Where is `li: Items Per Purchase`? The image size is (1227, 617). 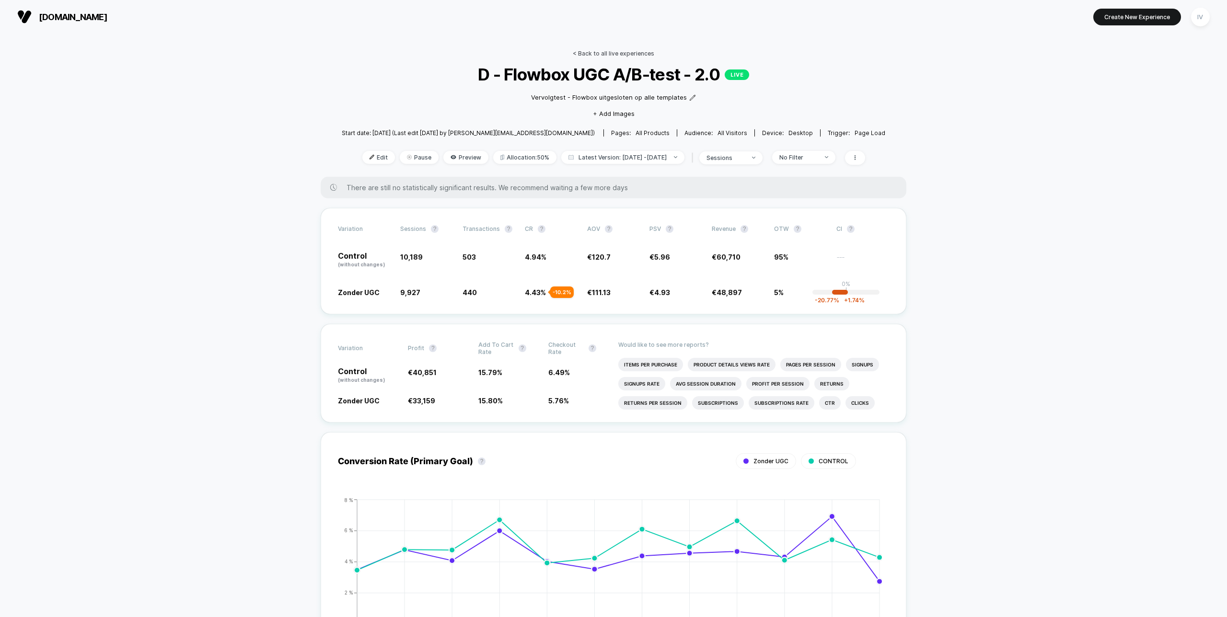
li: Items Per Purchase is located at coordinates (650, 365).